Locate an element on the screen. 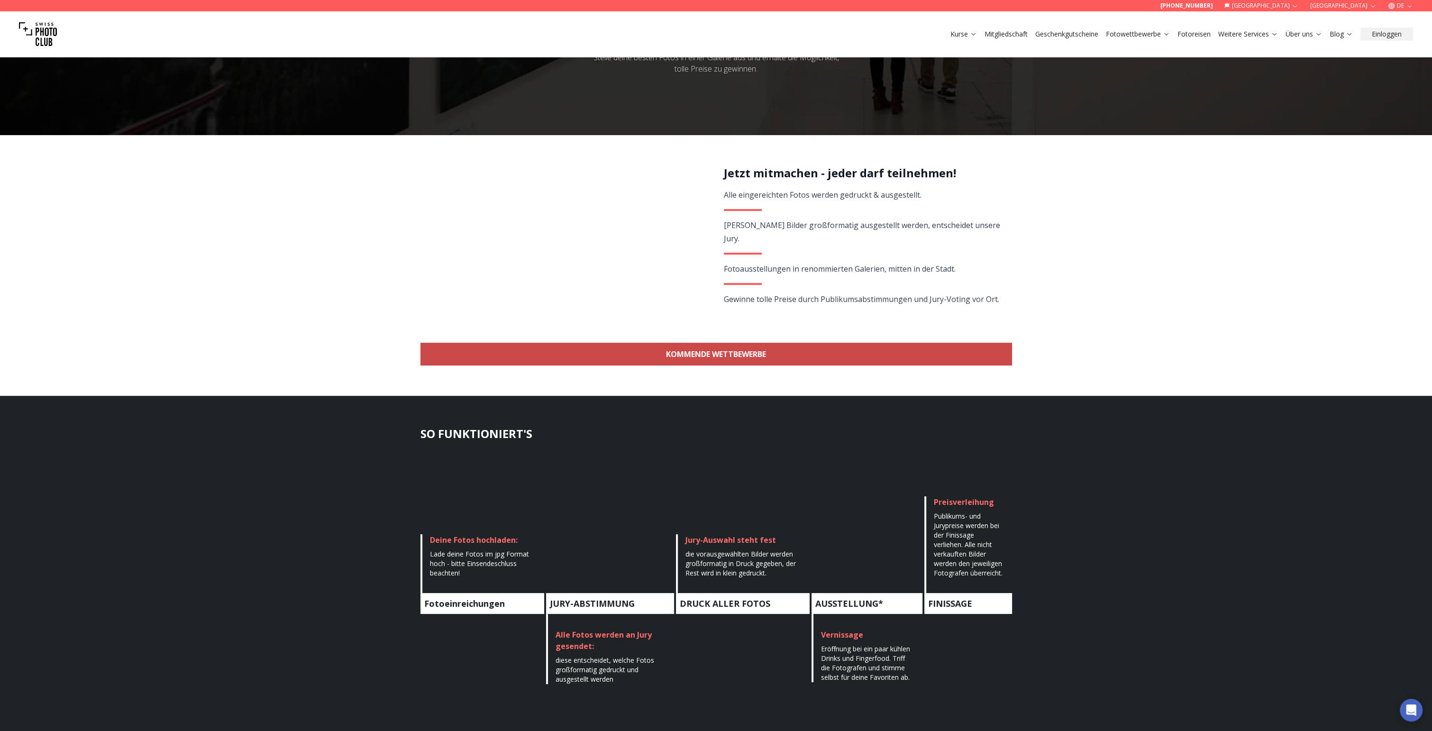 The height and width of the screenshot is (731, 1432). button: Blog is located at coordinates (1341, 34).